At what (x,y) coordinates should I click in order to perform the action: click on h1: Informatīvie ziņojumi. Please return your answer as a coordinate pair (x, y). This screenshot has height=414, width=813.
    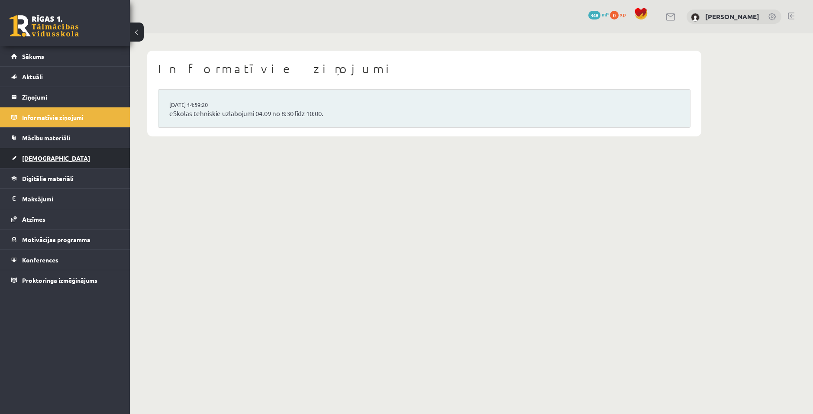
    Looking at the image, I should click on (424, 69).